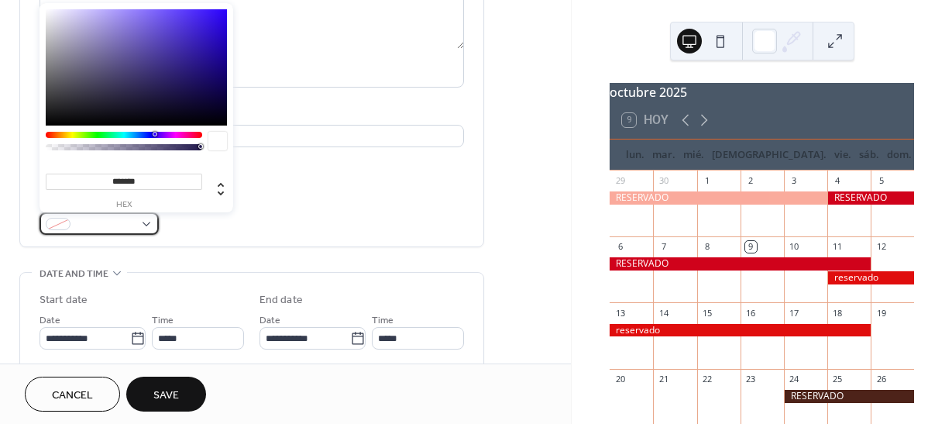 This screenshot has width=952, height=424. What do you see at coordinates (663, 312) in the screenshot?
I see `div: 14` at bounding box center [663, 312].